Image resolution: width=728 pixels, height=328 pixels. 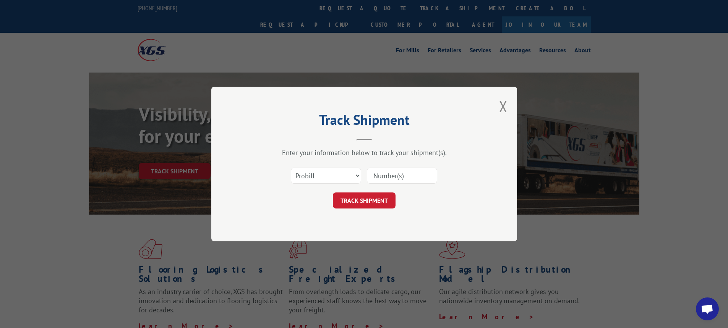 What do you see at coordinates (402, 176) in the screenshot?
I see `input: Number(s)` at bounding box center [402, 176].